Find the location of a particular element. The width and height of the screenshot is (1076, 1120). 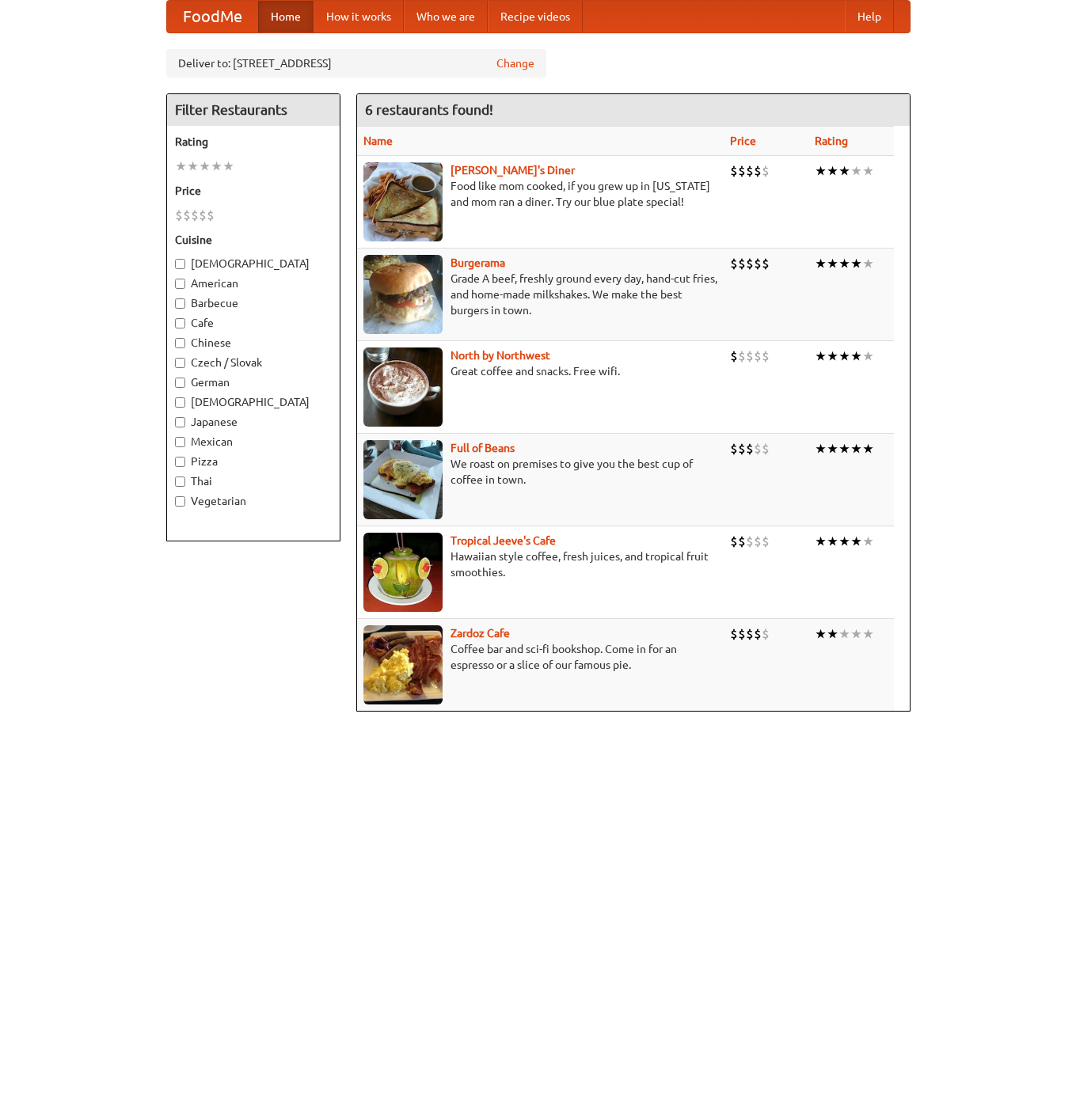

input: Mexican is located at coordinates (180, 442).